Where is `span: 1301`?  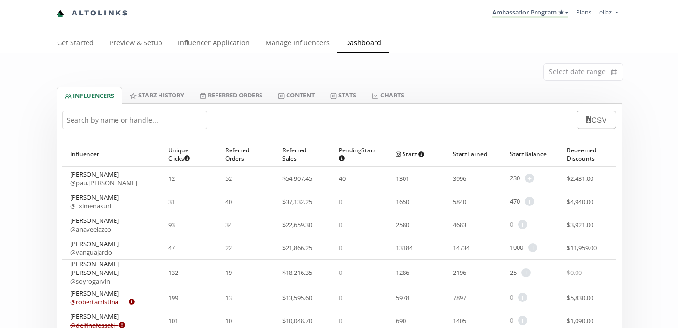
span: 1301 is located at coordinates (402, 179).